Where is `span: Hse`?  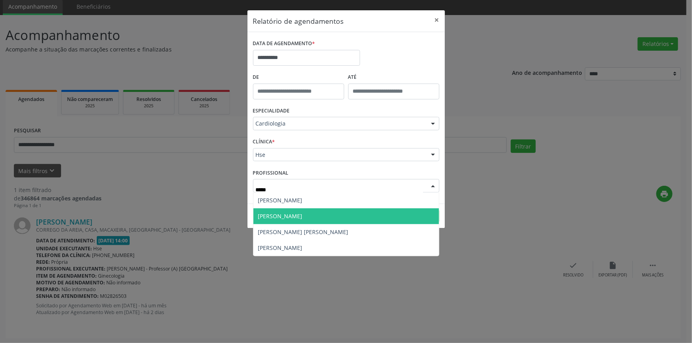
span: Hse is located at coordinates (339, 155).